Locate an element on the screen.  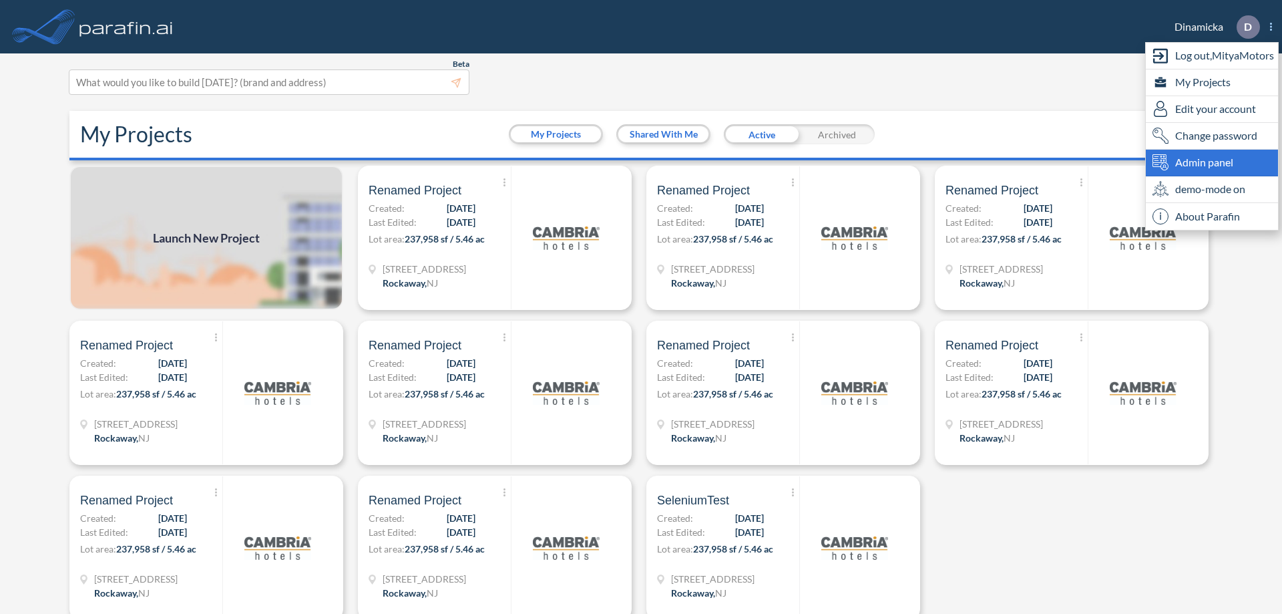
span: i is located at coordinates (1161, 216).